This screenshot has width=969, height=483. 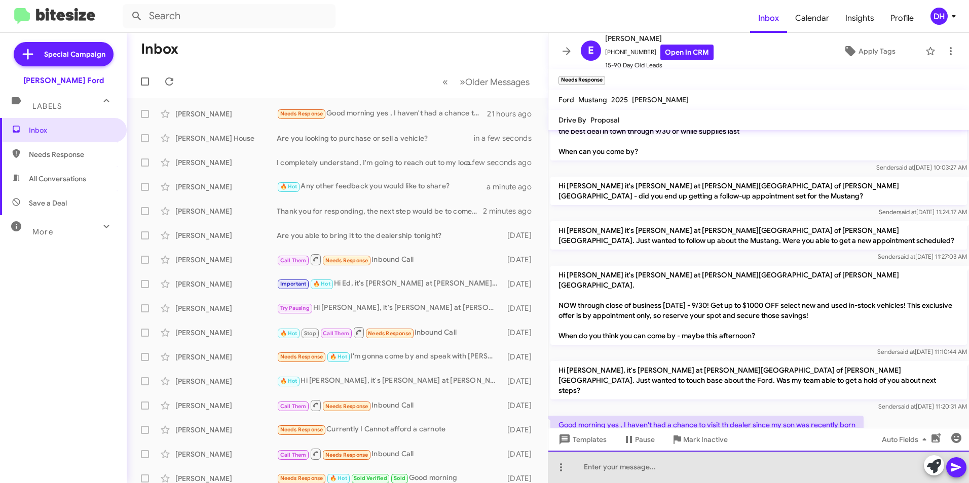 I want to click on button: Templates, so click(x=581, y=440).